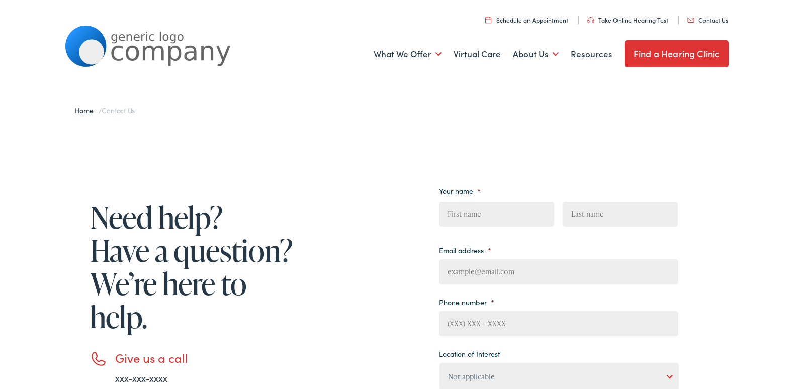 Image resolution: width=793 pixels, height=389 pixels. What do you see at coordinates (477, 54) in the screenshot?
I see `a: Virtual Care` at bounding box center [477, 54].